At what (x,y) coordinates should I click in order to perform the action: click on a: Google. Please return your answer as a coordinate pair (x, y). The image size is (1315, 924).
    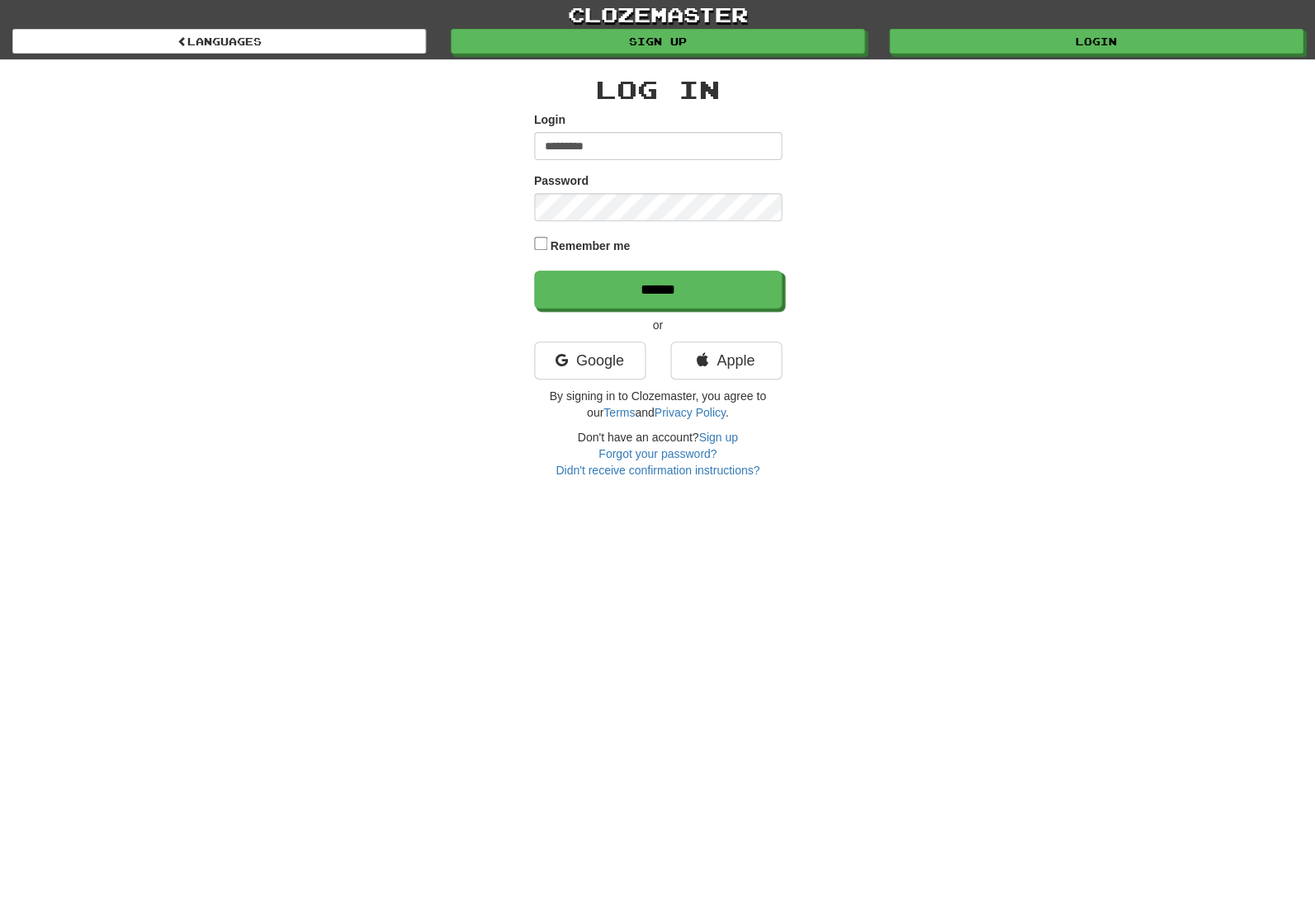
    Looking at the image, I should click on (589, 360).